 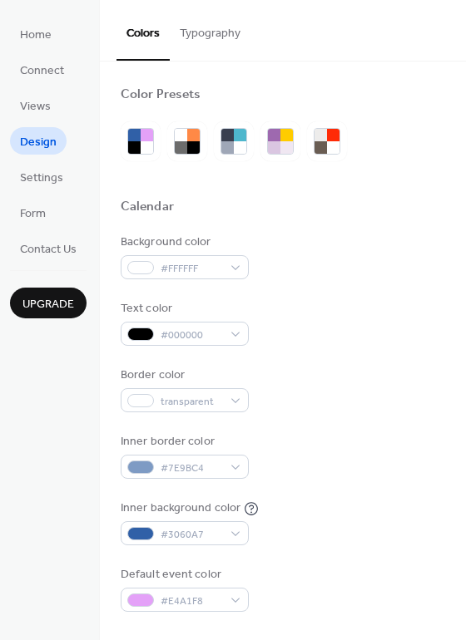 What do you see at coordinates (191, 535) in the screenshot?
I see `span: #3060A7` at bounding box center [191, 535].